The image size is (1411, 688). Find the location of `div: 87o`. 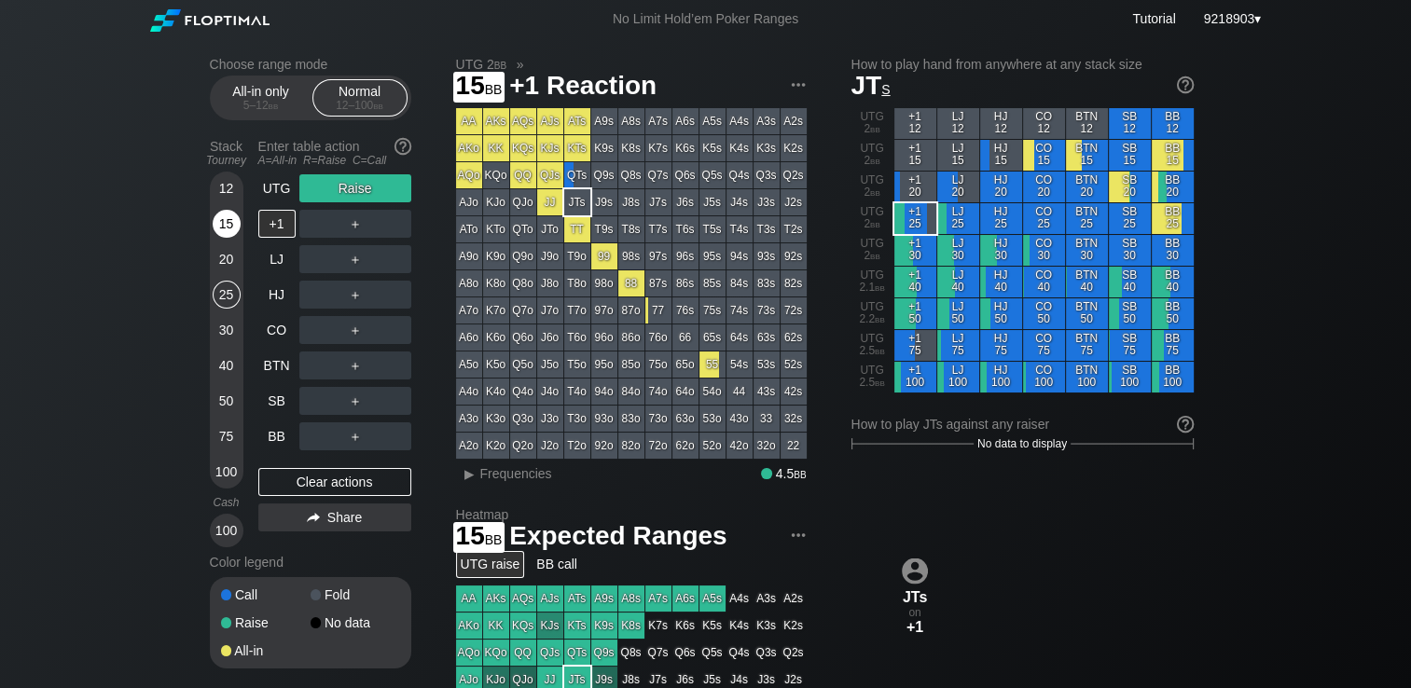

div: 87o is located at coordinates (631, 311).